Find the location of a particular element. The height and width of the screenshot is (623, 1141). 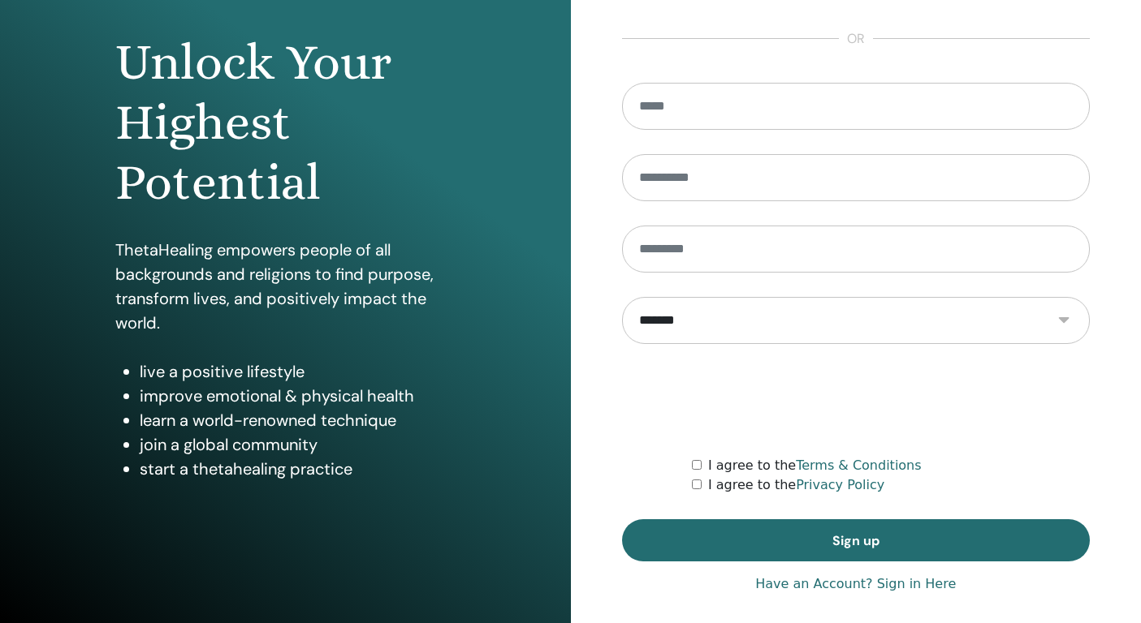

li: learn a world-renowned technique is located at coordinates (297, 420).